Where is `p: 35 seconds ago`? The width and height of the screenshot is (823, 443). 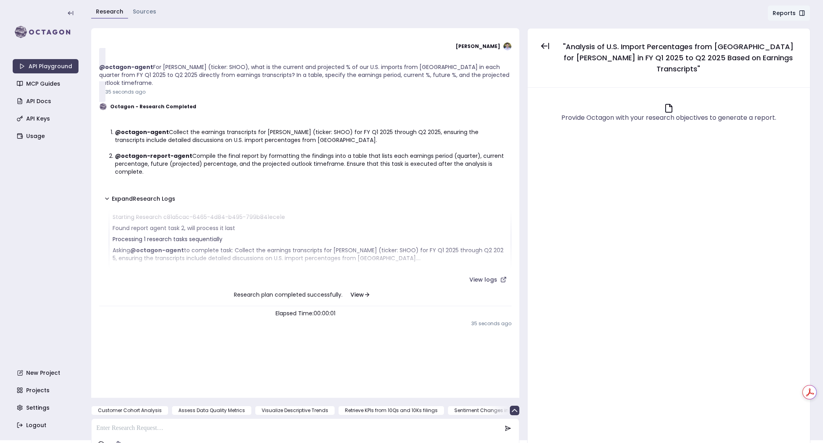
p: 35 seconds ago is located at coordinates (305, 324).